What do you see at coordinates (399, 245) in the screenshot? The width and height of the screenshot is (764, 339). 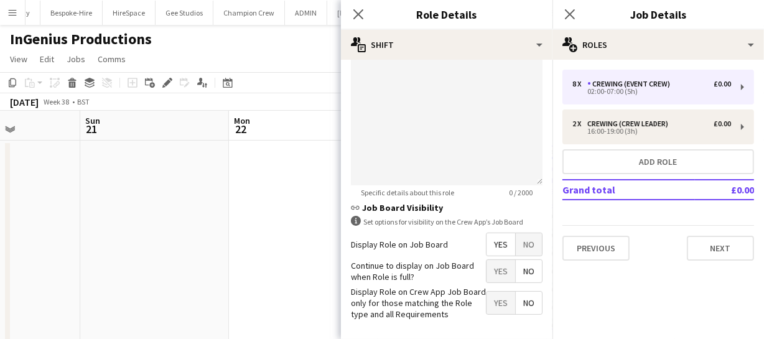 I see `label: Display Role on Job Board` at bounding box center [399, 245].